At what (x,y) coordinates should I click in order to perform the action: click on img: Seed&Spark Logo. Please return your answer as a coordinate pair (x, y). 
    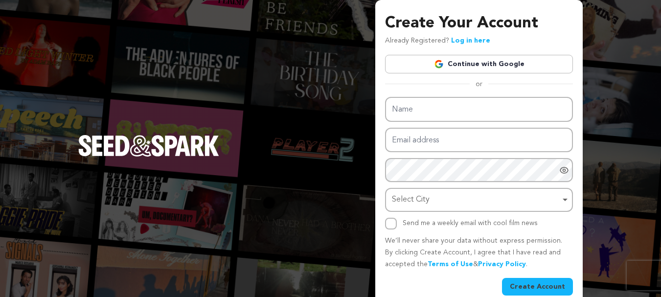
    Looking at the image, I should click on (149, 146).